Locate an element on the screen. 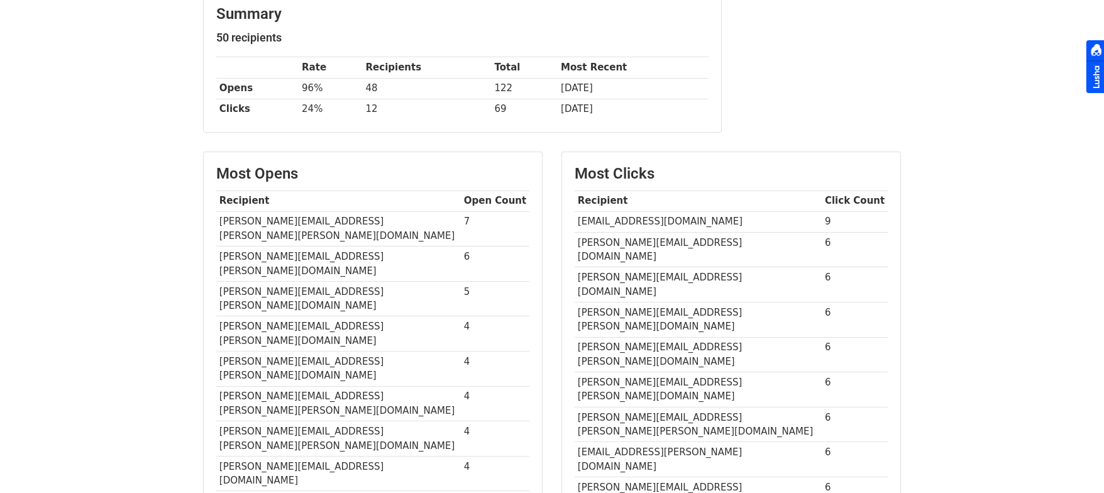 The image size is (1104, 493). td: 48 is located at coordinates (427, 88).